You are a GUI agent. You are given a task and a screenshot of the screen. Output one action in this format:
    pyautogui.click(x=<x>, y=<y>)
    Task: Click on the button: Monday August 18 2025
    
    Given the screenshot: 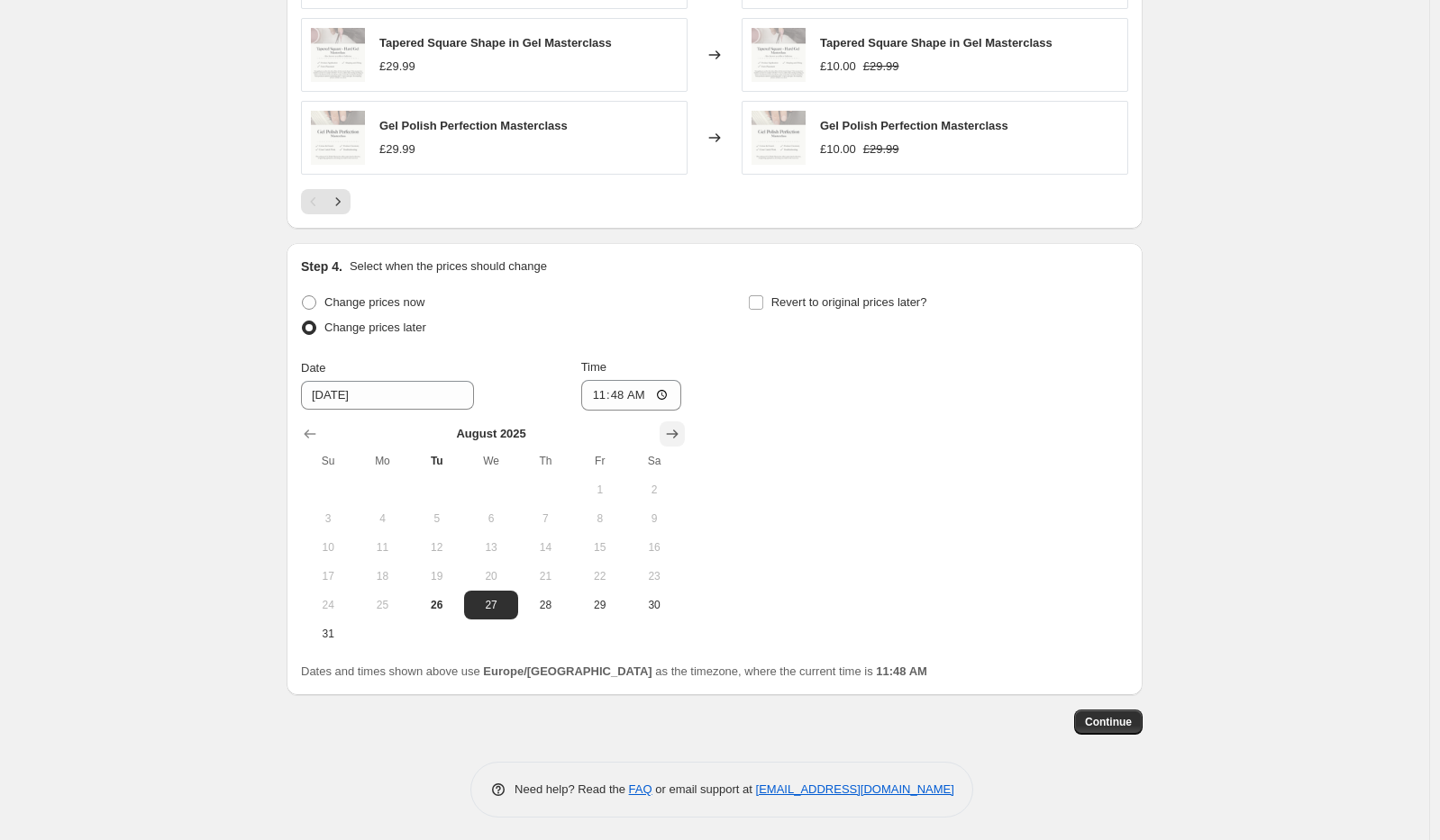 What is the action you would take?
    pyautogui.click(x=382, y=576)
    